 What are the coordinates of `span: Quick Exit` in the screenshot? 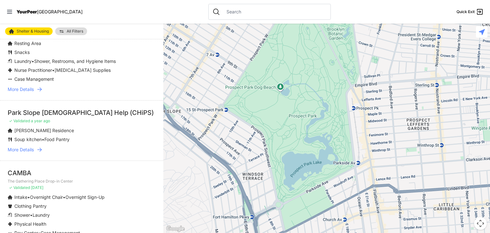 It's located at (465, 12).